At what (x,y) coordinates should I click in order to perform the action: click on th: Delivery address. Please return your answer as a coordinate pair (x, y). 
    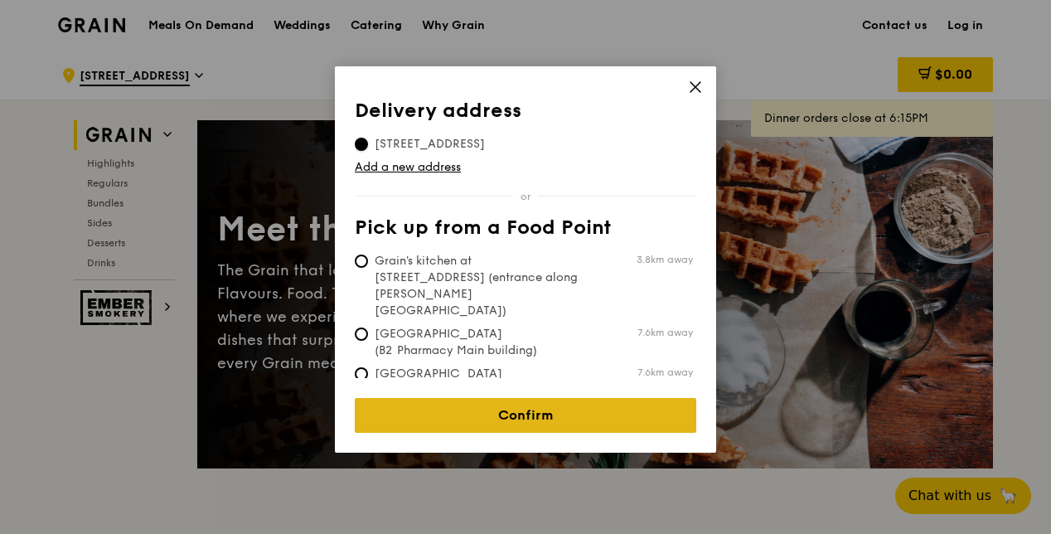
    Looking at the image, I should click on (526, 114).